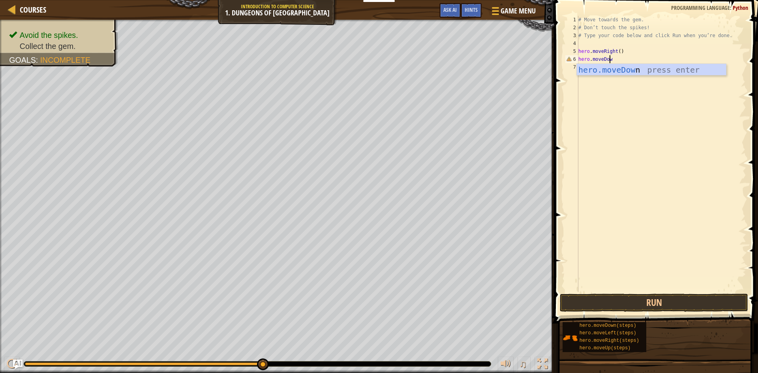 The height and width of the screenshot is (373, 758). I want to click on span: Game Menu, so click(518, 11).